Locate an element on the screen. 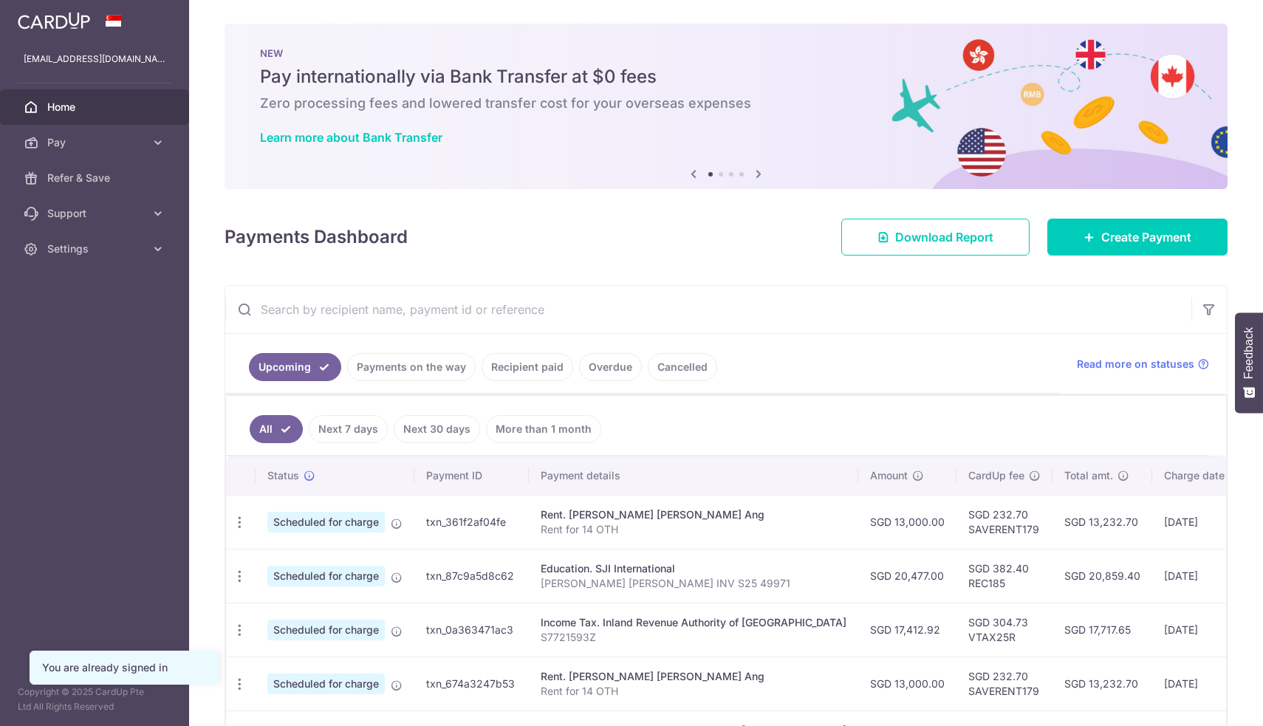 The width and height of the screenshot is (1263, 726). span: Download Report is located at coordinates (944, 237).